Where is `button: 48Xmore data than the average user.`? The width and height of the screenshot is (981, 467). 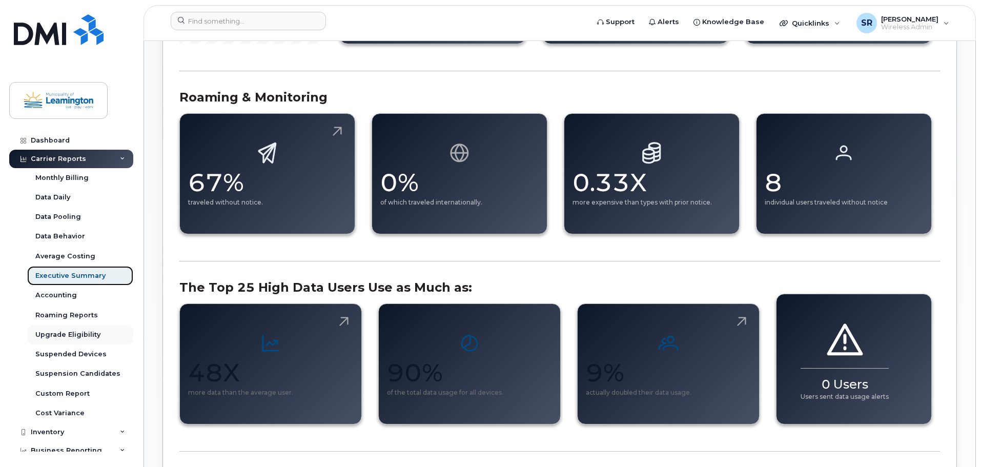 button: 48Xmore data than the average user. is located at coordinates (271, 363).